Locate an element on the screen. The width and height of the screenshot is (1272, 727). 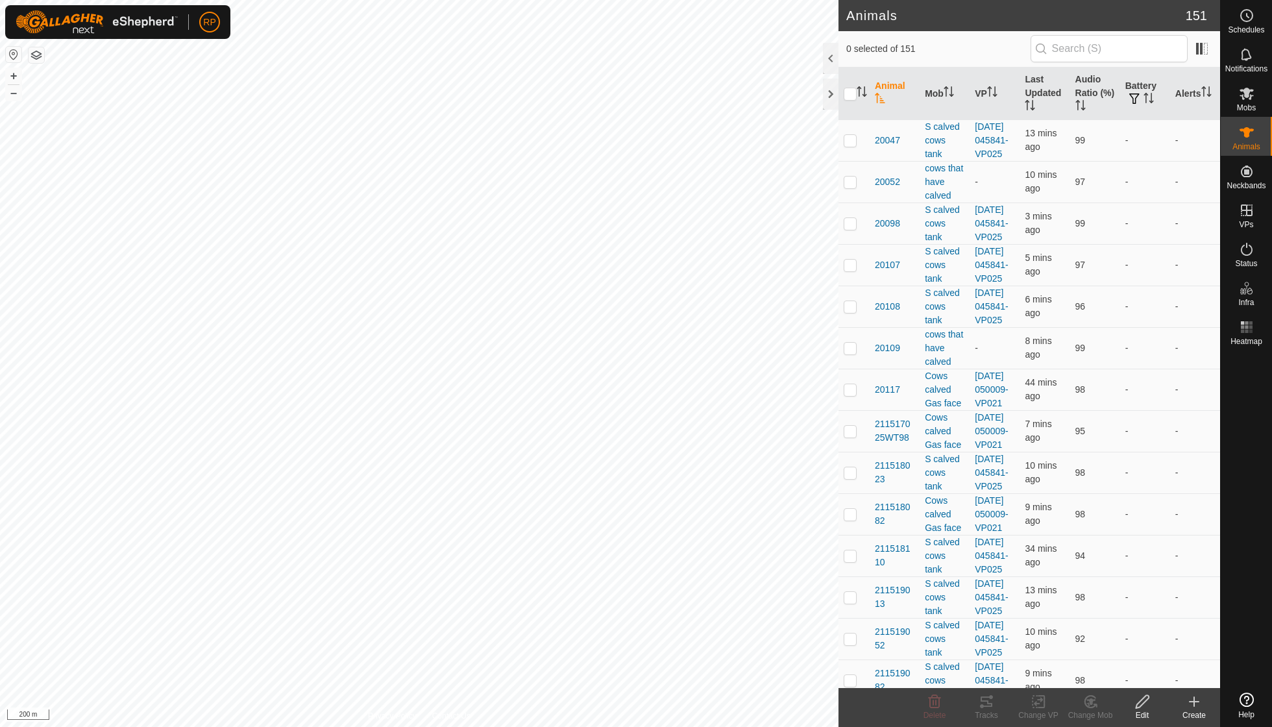
th: VP is located at coordinates (994, 93).